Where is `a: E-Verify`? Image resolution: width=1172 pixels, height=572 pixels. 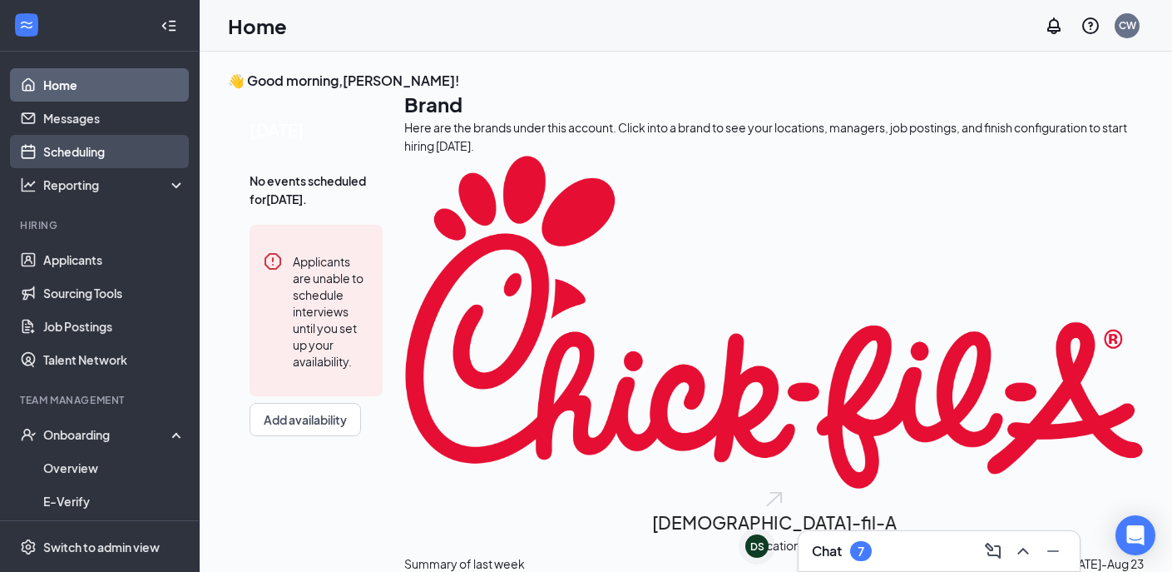 a: E-Verify is located at coordinates (114, 501).